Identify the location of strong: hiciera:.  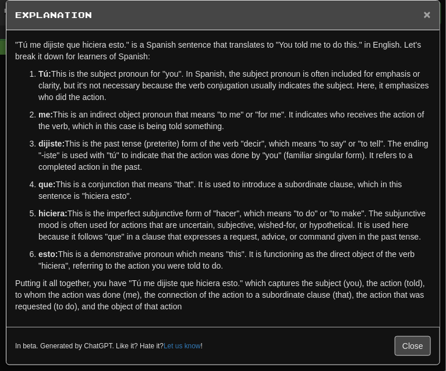
(53, 214).